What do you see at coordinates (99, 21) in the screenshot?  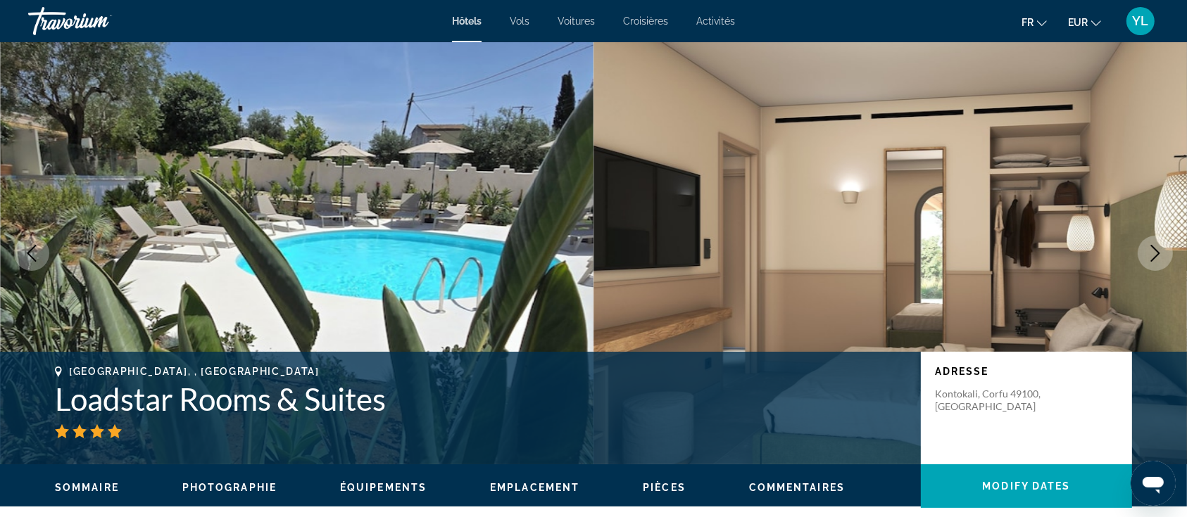 I see `a: Travorium` at bounding box center [99, 21].